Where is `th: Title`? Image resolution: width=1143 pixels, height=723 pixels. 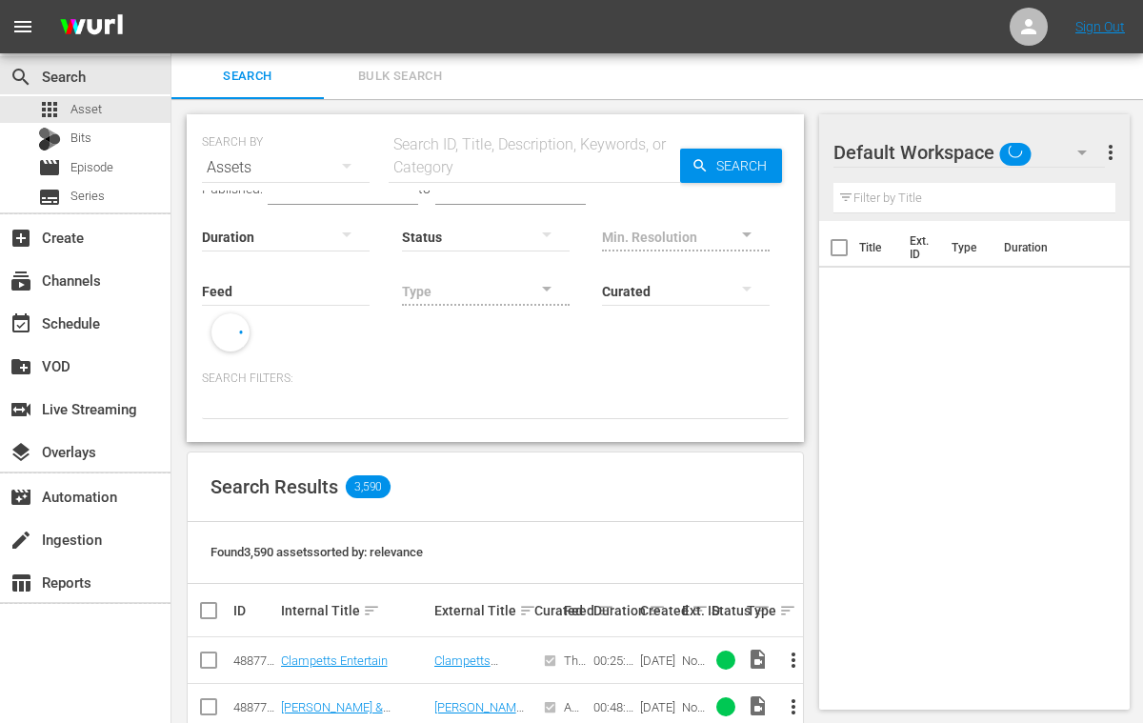
th: Title is located at coordinates (879, 248).